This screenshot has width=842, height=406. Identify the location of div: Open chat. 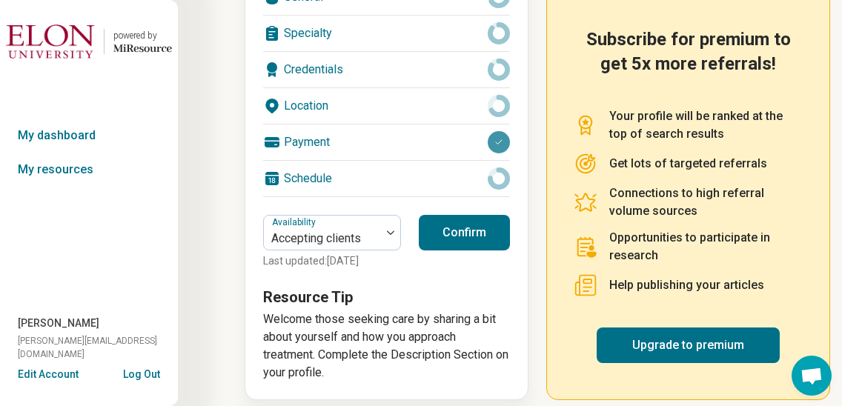
(812, 376).